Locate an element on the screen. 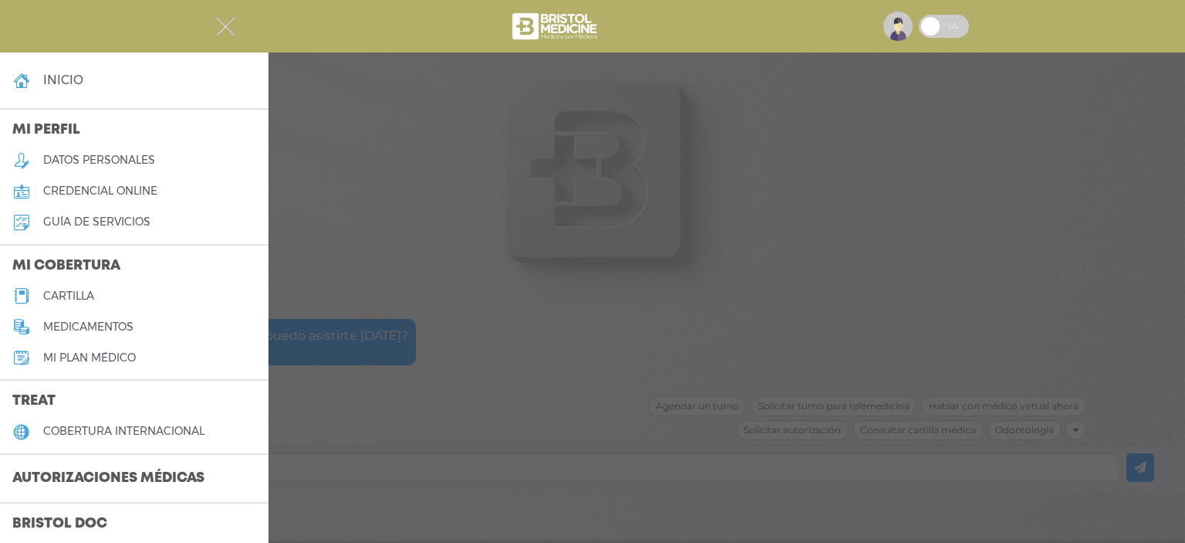  img: profile-placeholder.svg is located at coordinates (898, 26).